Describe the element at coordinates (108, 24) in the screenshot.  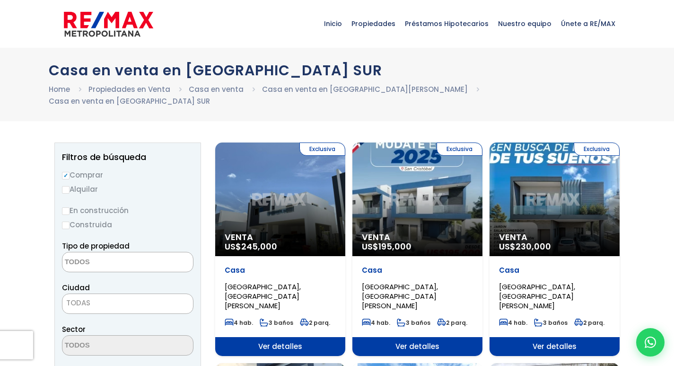
I see `img: remax-metropolitana-logo` at that location.